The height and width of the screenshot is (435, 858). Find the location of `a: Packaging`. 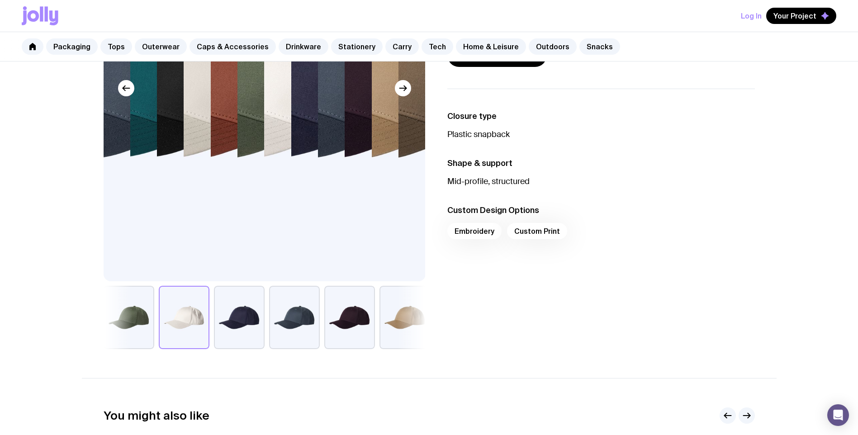

a: Packaging is located at coordinates (72, 47).